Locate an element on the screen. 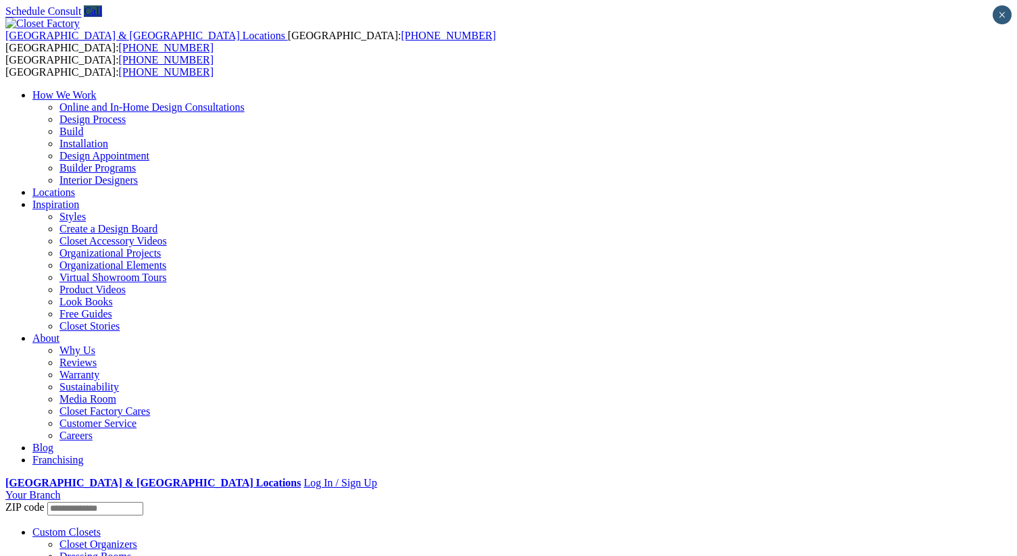 The width and height of the screenshot is (1017, 556). a: Build is located at coordinates (72, 131).